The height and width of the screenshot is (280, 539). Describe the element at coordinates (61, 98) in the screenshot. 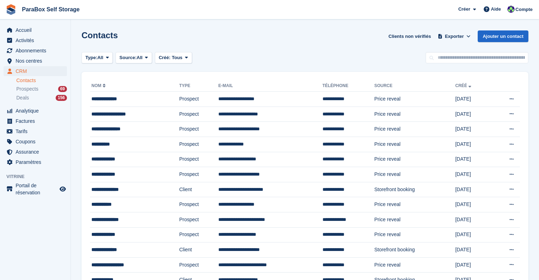

I see `div: 156` at that location.